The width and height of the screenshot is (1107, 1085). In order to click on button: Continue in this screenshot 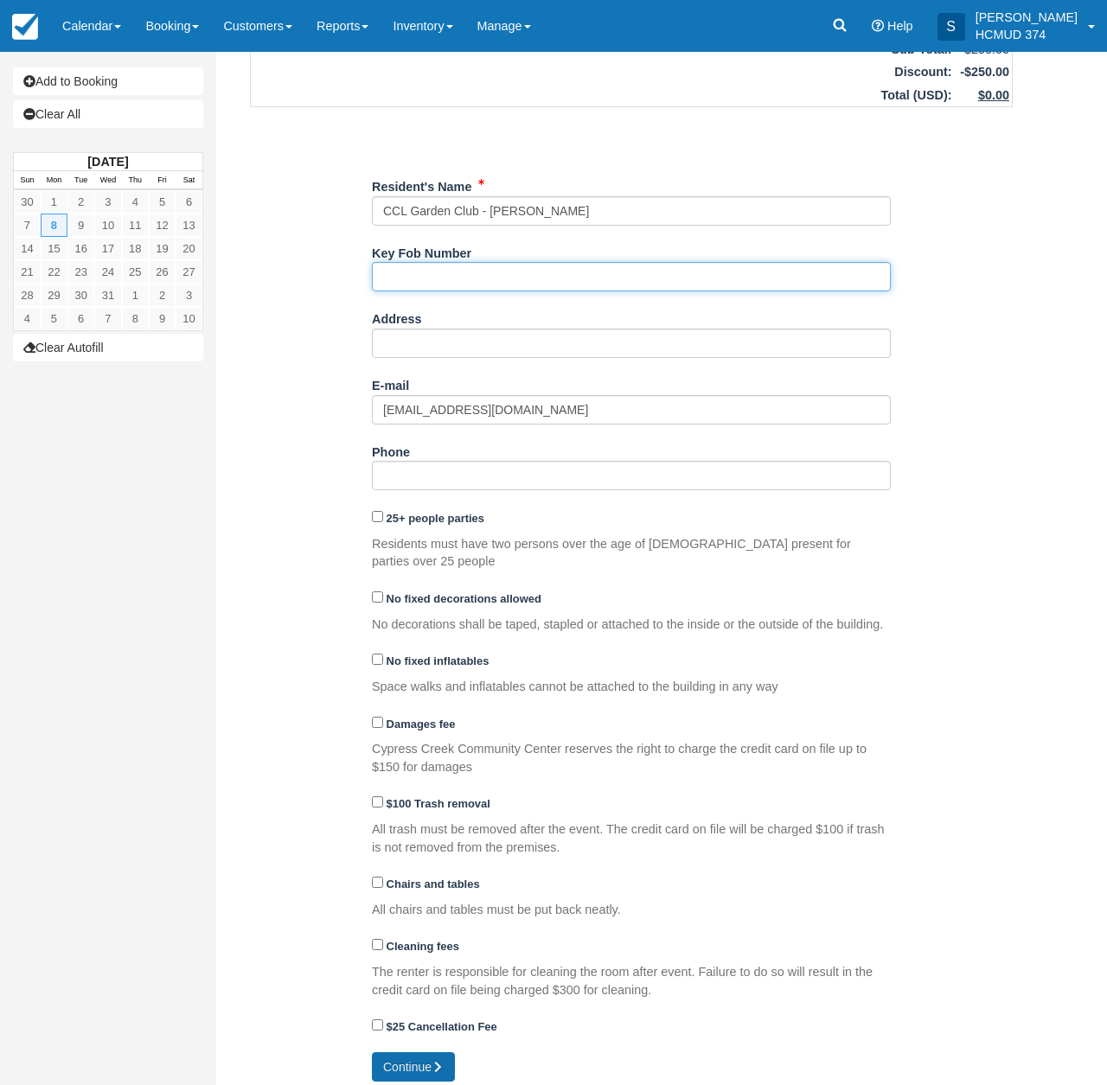, I will do `click(413, 1067)`.